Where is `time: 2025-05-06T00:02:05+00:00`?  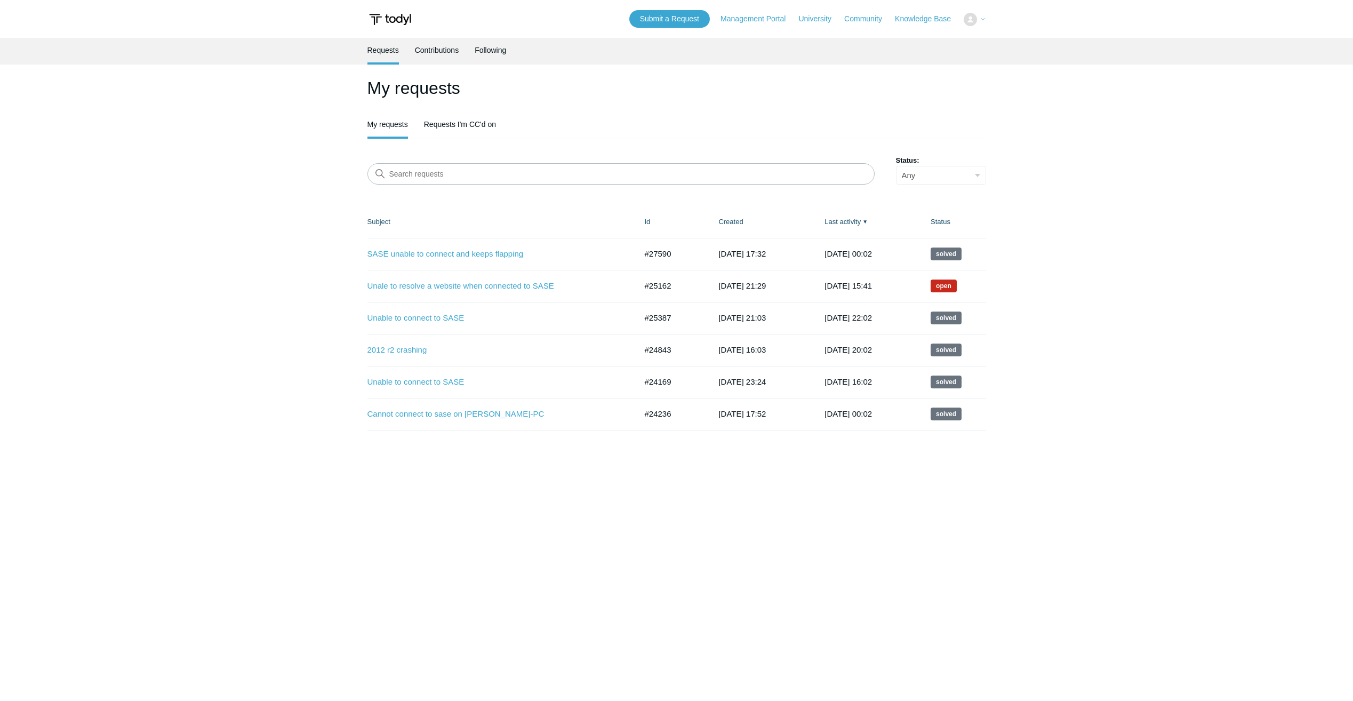 time: 2025-05-06T00:02:05+00:00 is located at coordinates (848, 413).